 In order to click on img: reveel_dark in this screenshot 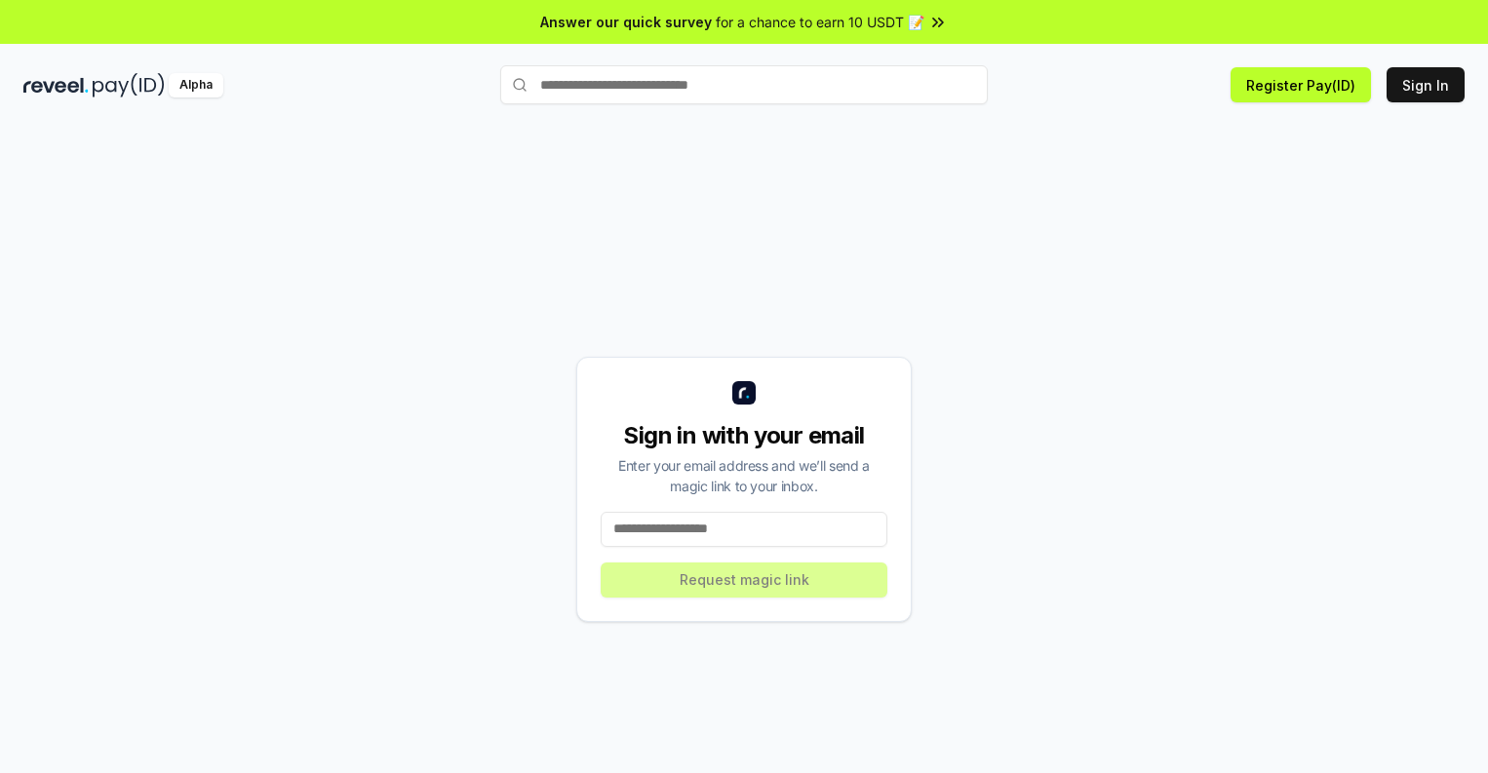, I will do `click(56, 85)`.